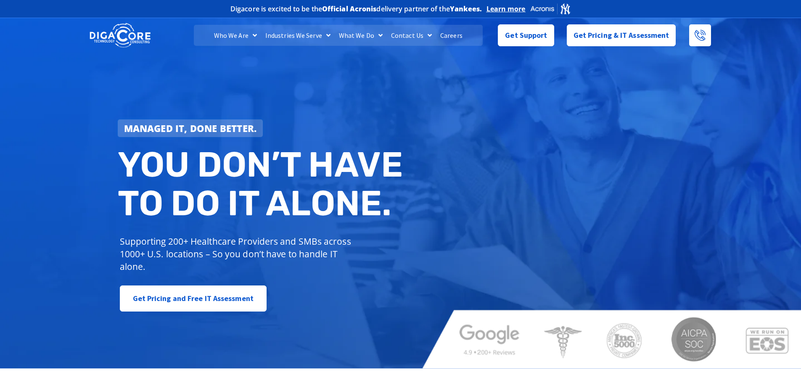 The height and width of the screenshot is (383, 801). I want to click on img: Acronis, so click(551, 8).